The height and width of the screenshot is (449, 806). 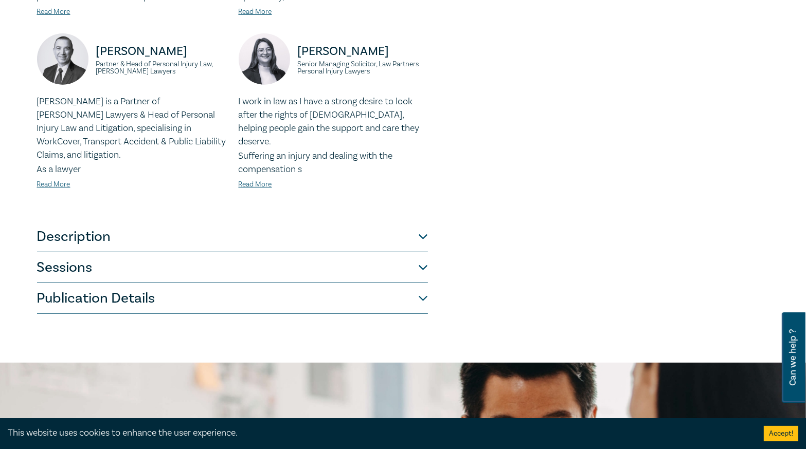 I want to click on button: Sessions, so click(x=232, y=268).